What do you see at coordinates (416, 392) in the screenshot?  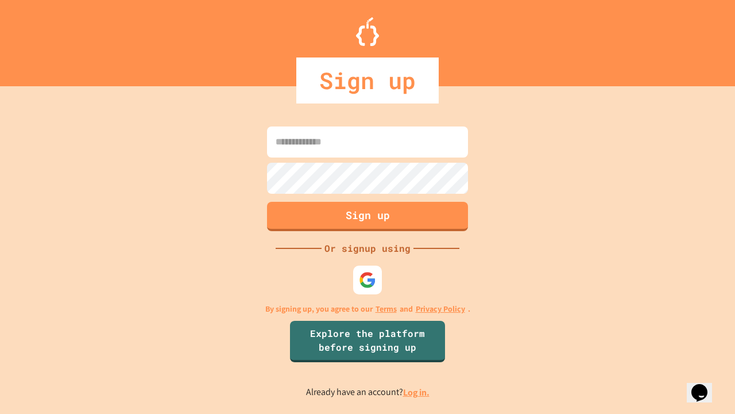 I see `a: Log in.` at bounding box center [416, 392].